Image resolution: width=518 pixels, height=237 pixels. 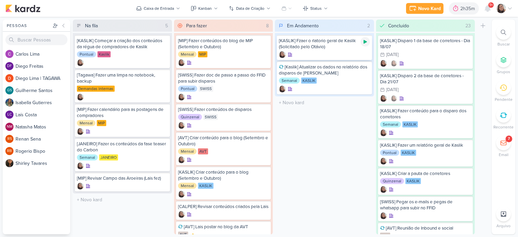 What do you see at coordinates (87, 158) in the screenshot?
I see `div: Semanal` at bounding box center [87, 158].